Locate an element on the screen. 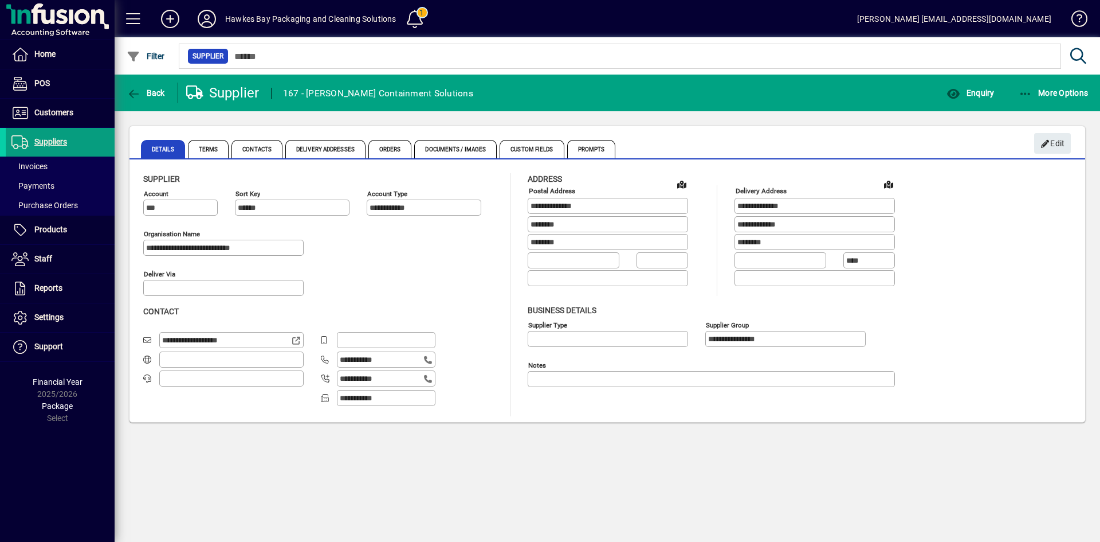  span: Enquiry is located at coordinates (970, 93).